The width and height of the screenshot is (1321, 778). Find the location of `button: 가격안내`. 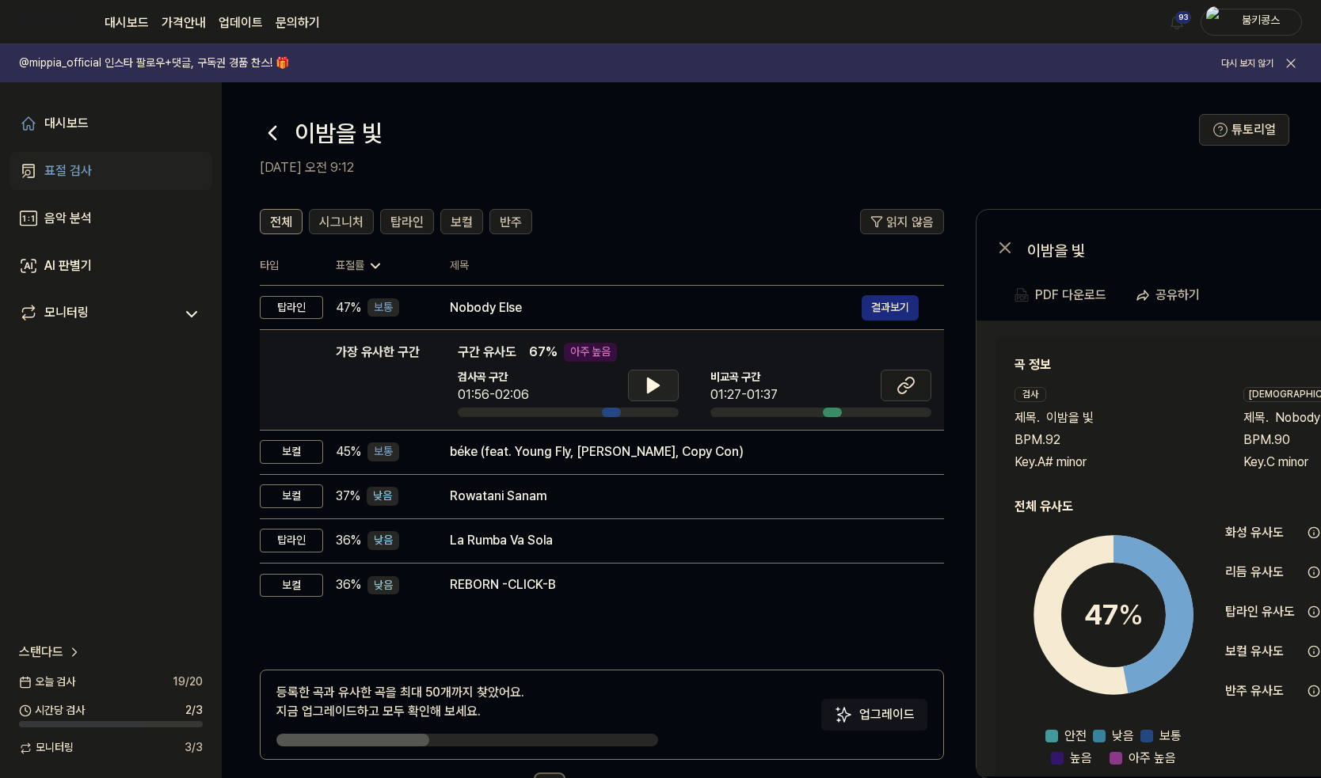

button: 가격안내 is located at coordinates (184, 23).